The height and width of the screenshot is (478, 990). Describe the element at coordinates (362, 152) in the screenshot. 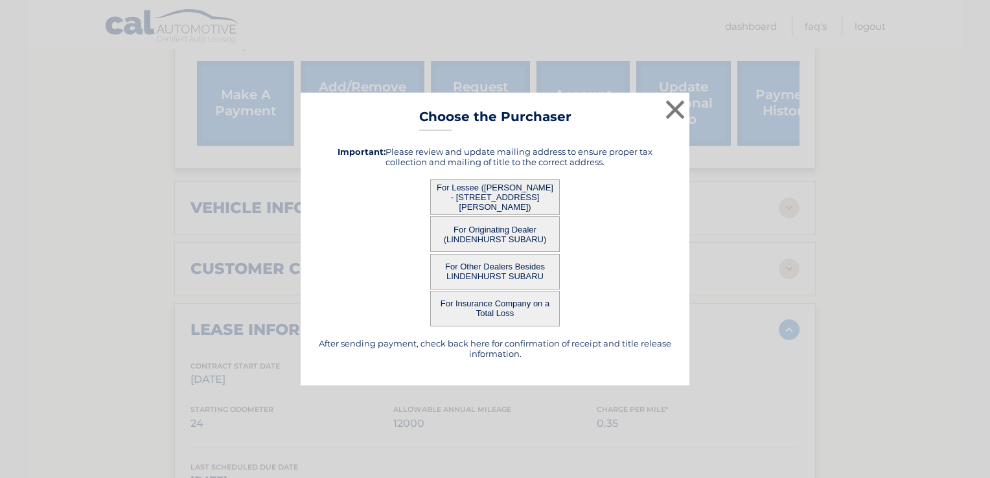

I see `strong: Important:` at that location.